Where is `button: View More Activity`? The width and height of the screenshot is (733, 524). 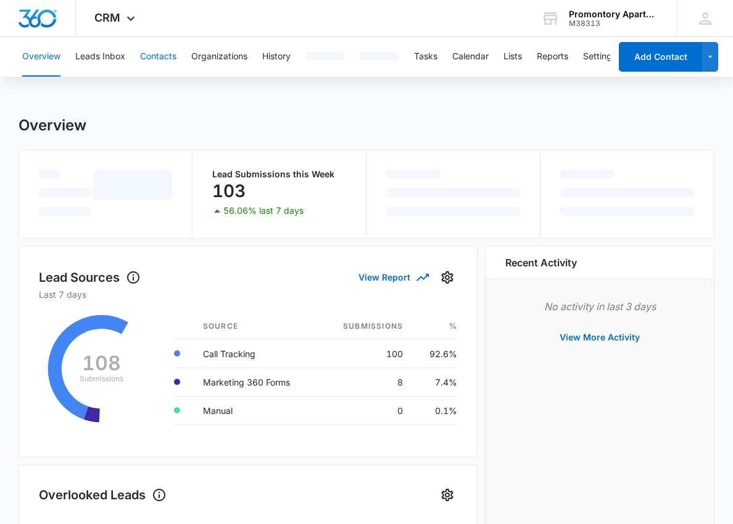 button: View More Activity is located at coordinates (600, 337).